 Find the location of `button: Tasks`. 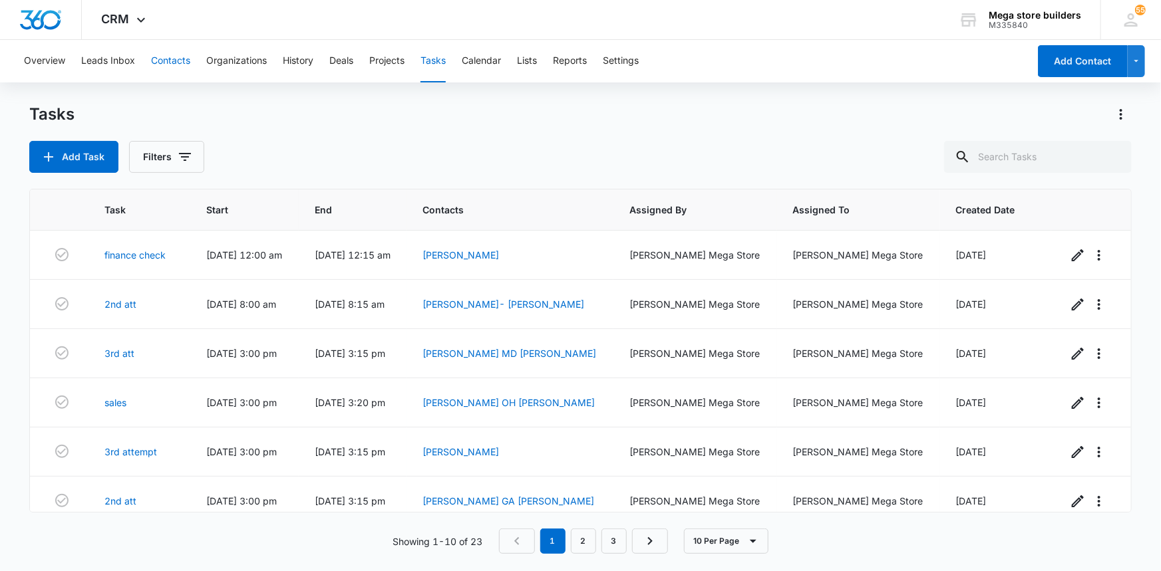

button: Tasks is located at coordinates (433, 61).